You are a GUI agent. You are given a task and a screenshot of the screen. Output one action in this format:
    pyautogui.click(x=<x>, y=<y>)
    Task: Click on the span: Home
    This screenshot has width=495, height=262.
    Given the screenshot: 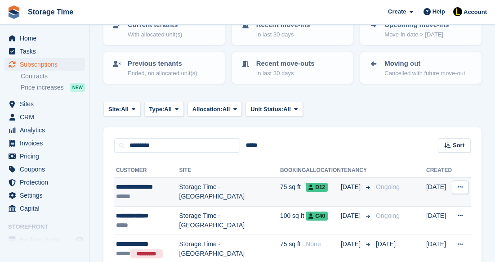 What is the action you would take?
    pyautogui.click(x=47, y=38)
    